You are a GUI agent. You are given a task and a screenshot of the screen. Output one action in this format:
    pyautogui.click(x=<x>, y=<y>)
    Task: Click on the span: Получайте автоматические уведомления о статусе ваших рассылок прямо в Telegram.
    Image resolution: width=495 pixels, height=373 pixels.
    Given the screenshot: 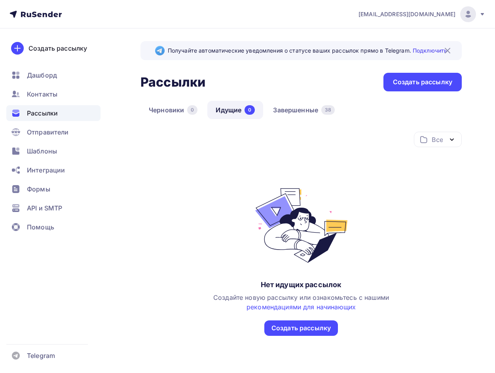 What is the action you would take?
    pyautogui.click(x=307, y=51)
    